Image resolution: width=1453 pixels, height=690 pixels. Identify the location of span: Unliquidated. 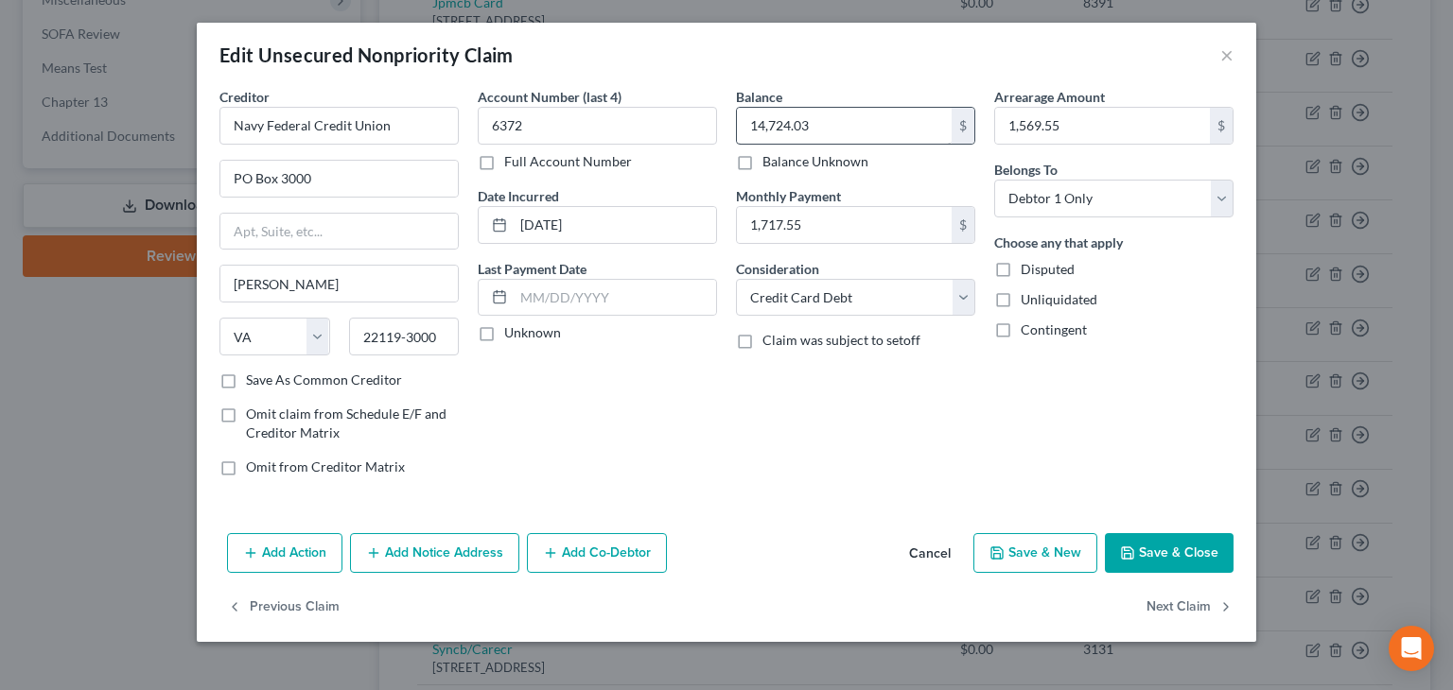
(1058, 299).